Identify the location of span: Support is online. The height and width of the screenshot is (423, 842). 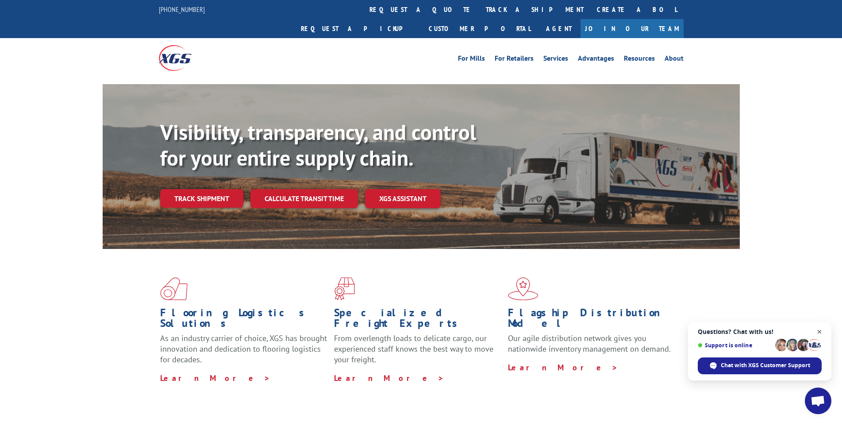
(735, 345).